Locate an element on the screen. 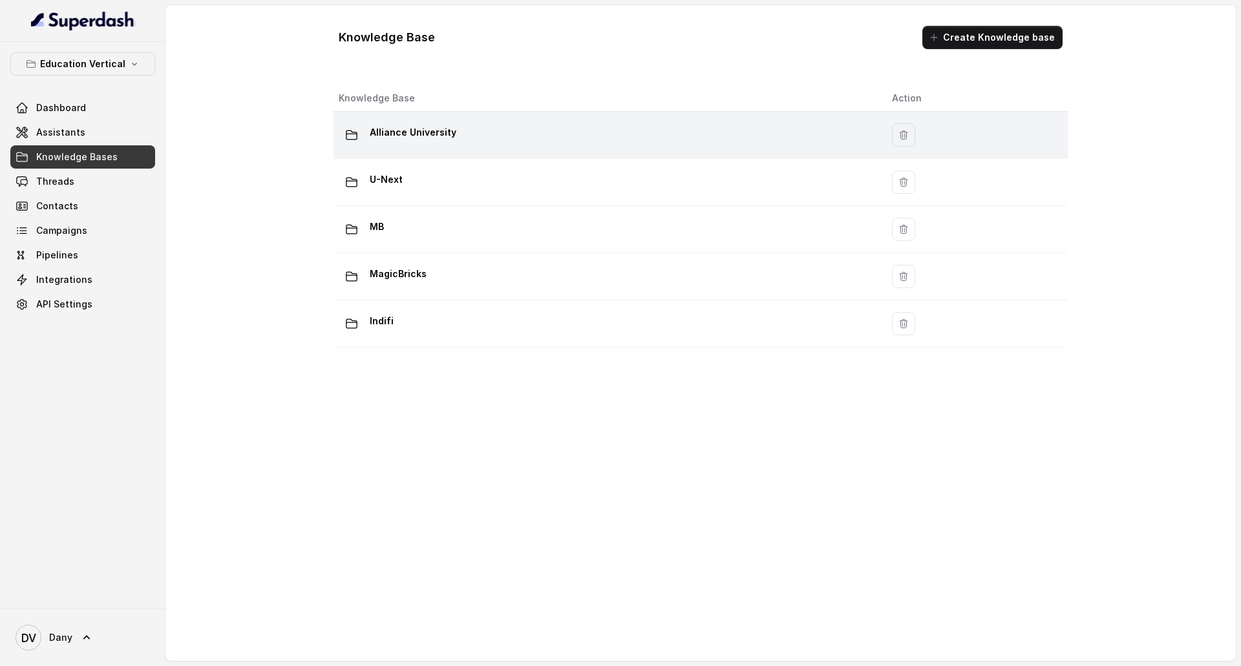 The width and height of the screenshot is (1241, 666). a: Knowledge Bases is located at coordinates (83, 157).